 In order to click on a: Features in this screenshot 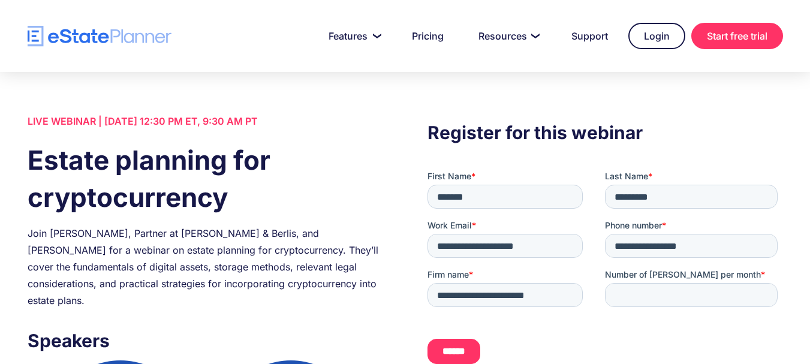, I will do `click(353, 36)`.